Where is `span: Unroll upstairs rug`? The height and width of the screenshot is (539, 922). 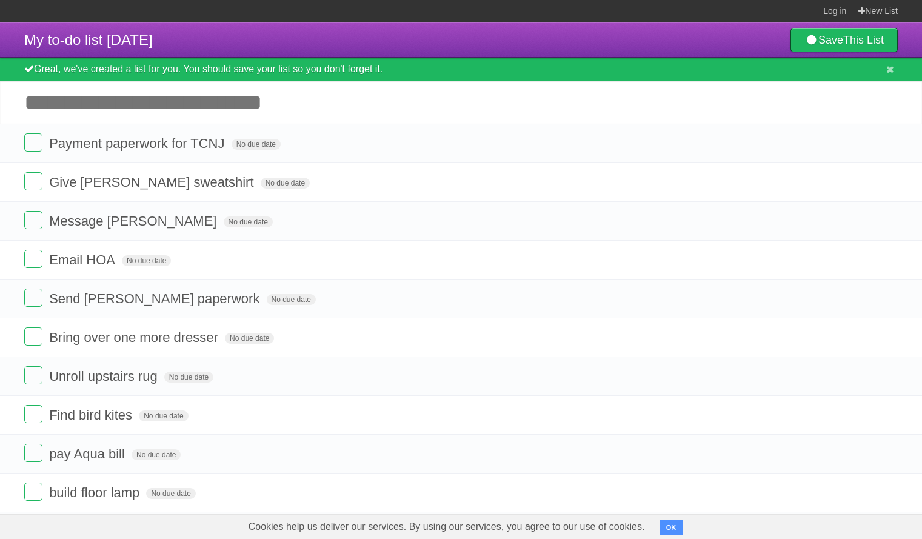
span: Unroll upstairs rug is located at coordinates (105, 376).